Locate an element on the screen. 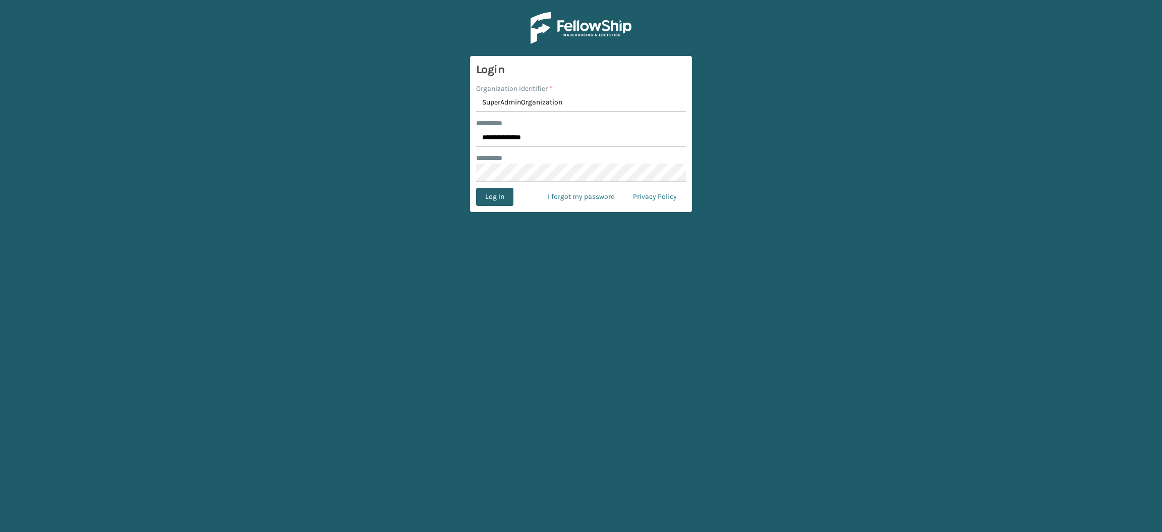  button: Log In is located at coordinates (495, 197).